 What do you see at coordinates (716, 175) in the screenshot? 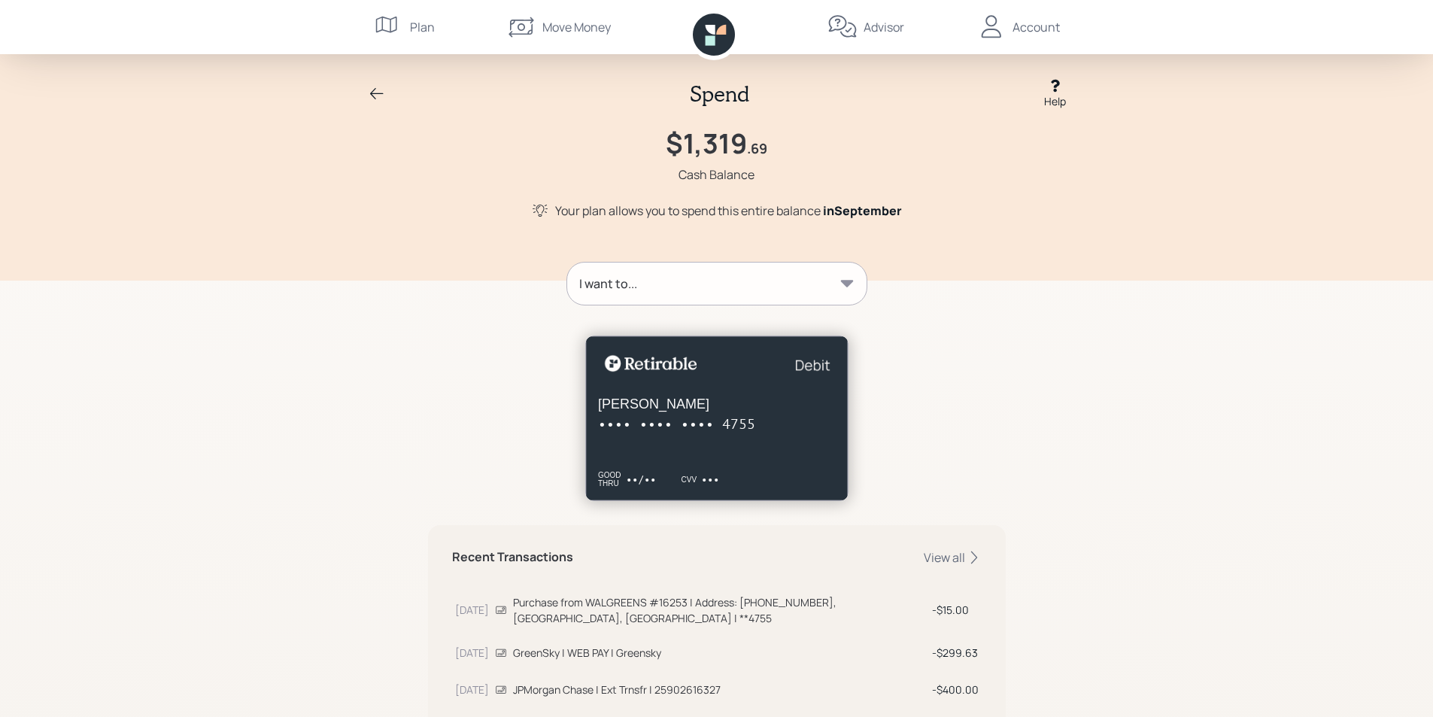
I see `div: Cash Balance` at bounding box center [716, 175].